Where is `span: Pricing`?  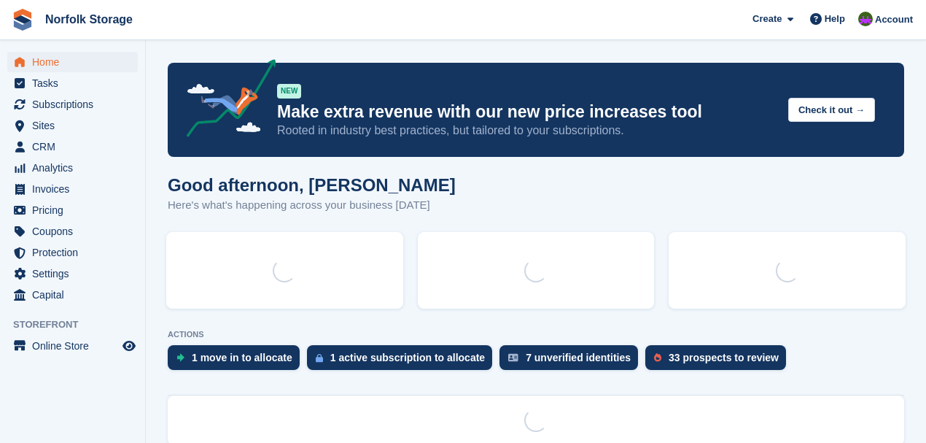
span: Pricing is located at coordinates (76, 210).